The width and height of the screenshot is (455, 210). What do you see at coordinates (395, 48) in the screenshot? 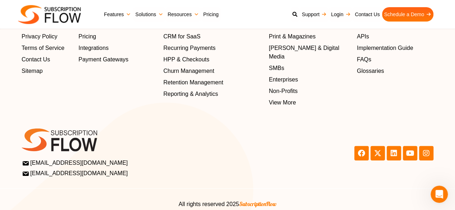
I see `a: Implementation Guide` at bounding box center [395, 48].